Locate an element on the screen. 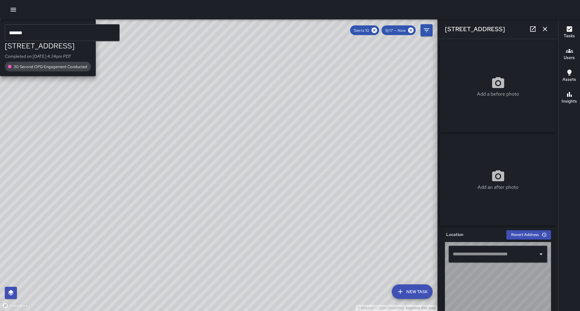 The height and width of the screenshot is (311, 580). button: Revert Address is located at coordinates (529, 234).